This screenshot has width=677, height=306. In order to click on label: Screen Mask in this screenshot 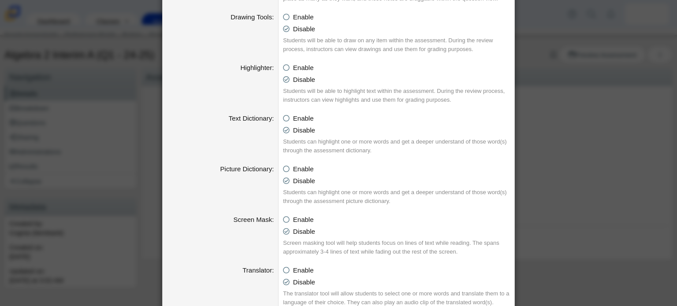, I will do `click(254, 219)`.